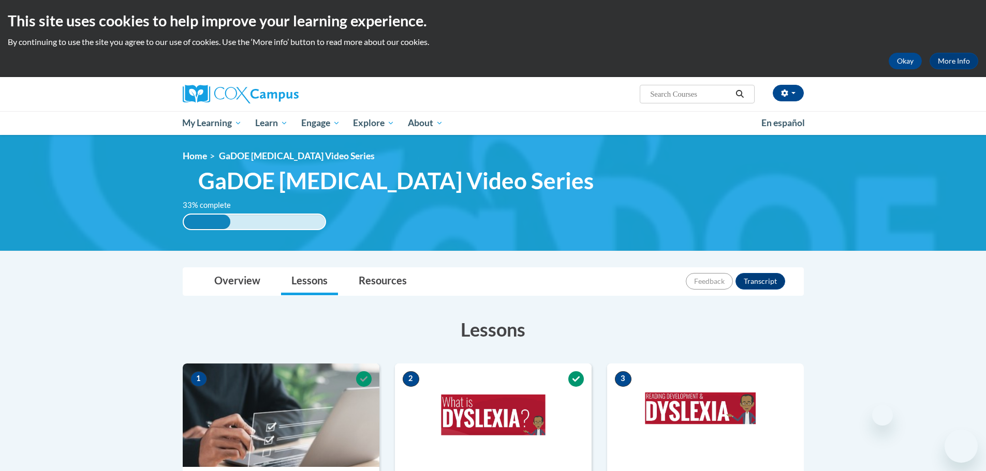 Image resolution: width=986 pixels, height=471 pixels. What do you see at coordinates (241, 94) in the screenshot?
I see `img: Cox Campus` at bounding box center [241, 94].